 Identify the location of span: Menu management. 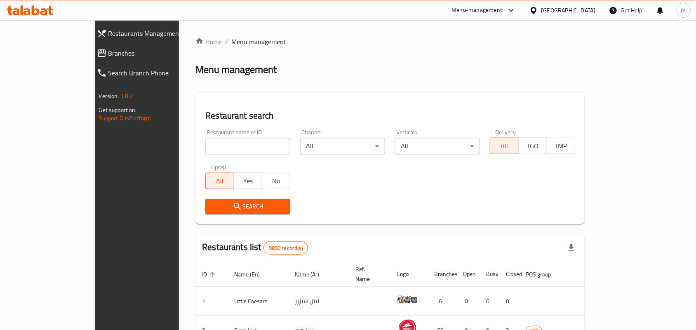
(258, 42).